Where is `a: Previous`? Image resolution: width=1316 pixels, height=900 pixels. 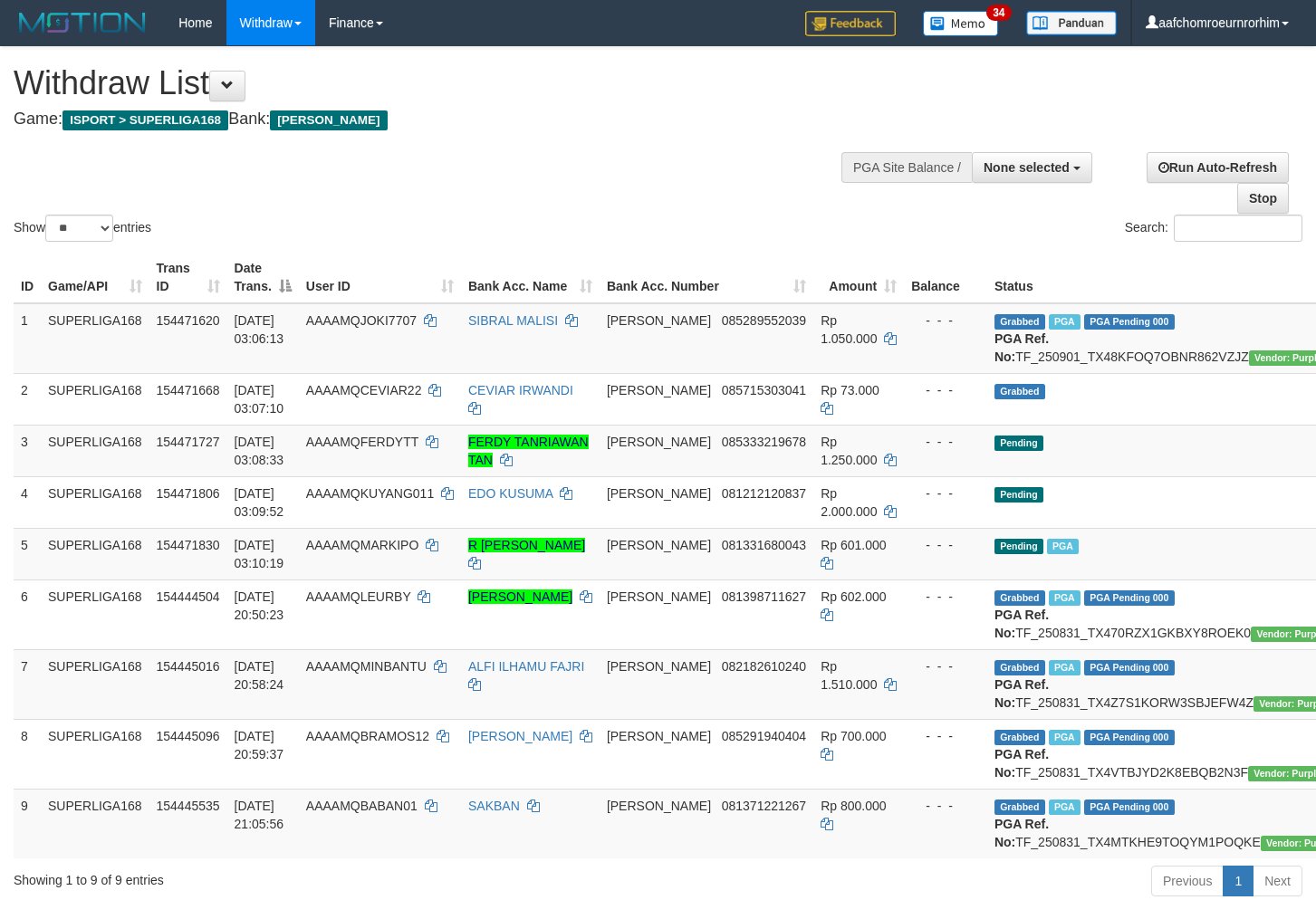 a: Previous is located at coordinates (1187, 881).